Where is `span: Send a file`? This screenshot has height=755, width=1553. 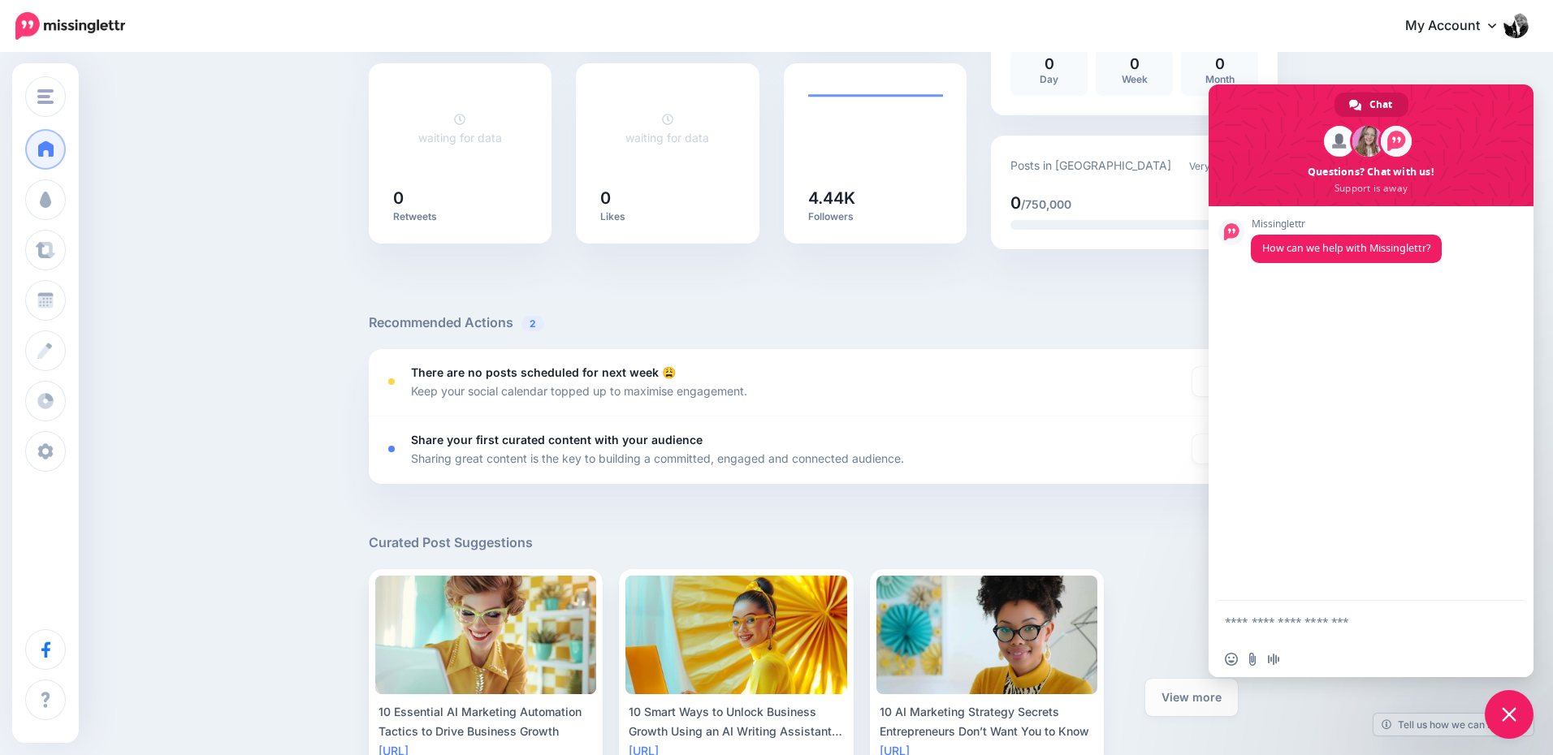 span: Send a file is located at coordinates (1252, 659).